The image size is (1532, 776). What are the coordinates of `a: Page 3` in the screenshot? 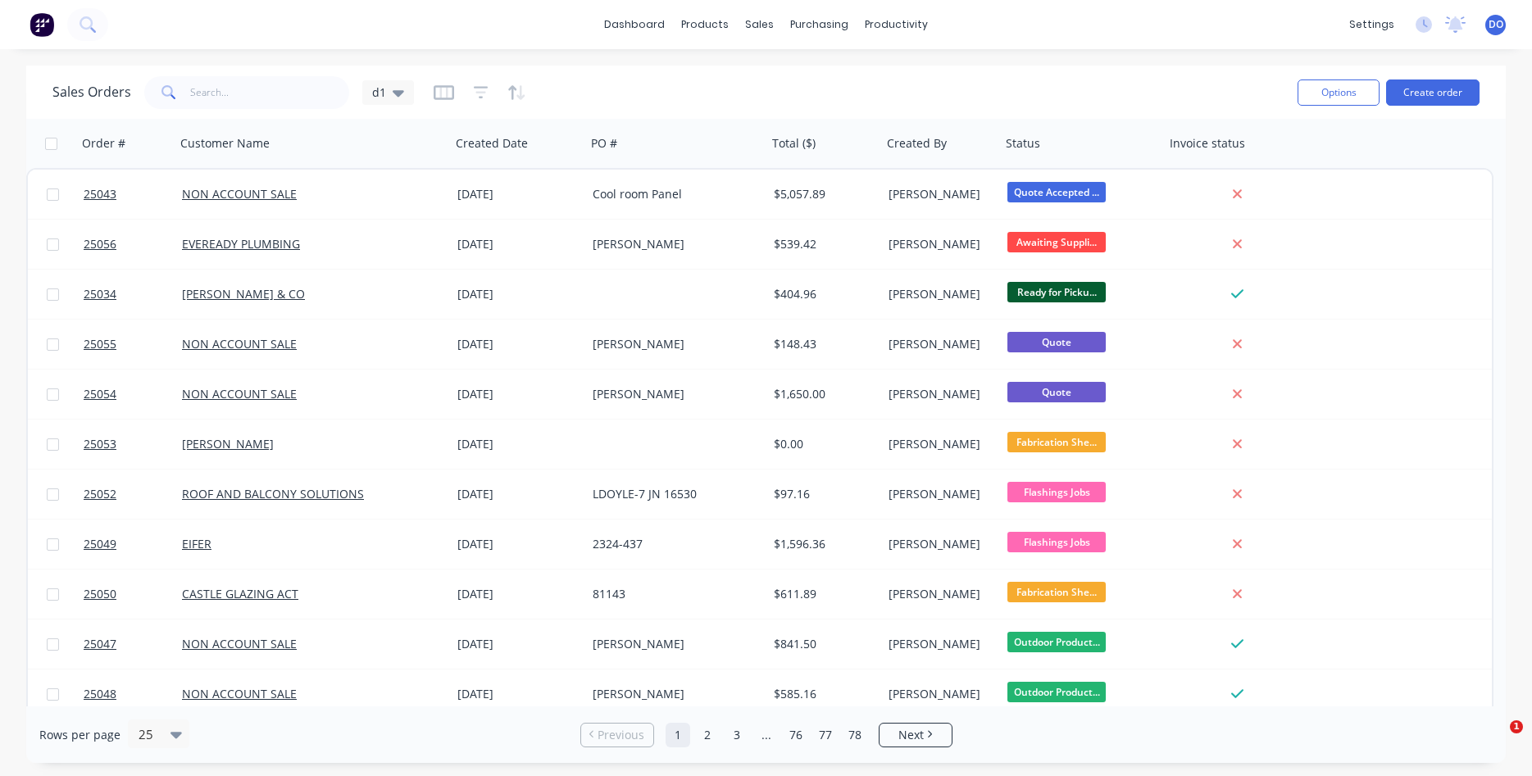 It's located at (737, 735).